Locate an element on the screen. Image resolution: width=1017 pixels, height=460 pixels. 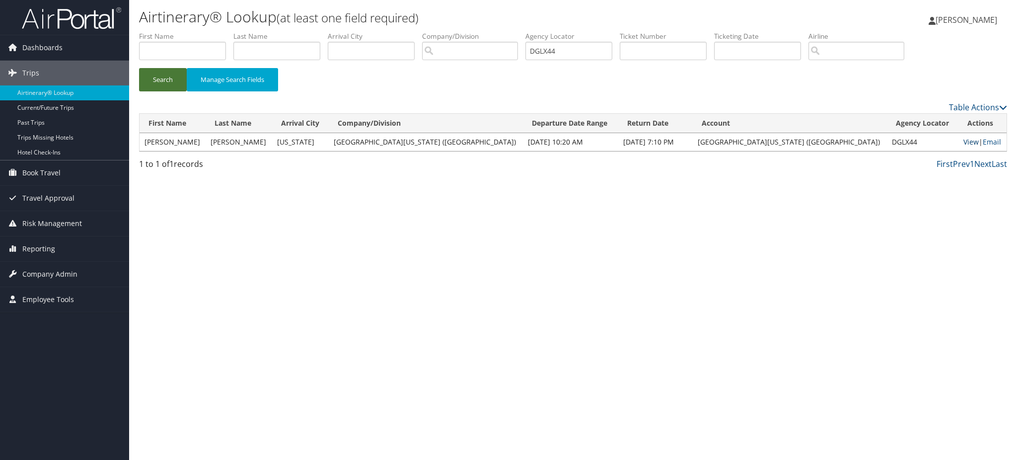
th: Agency Locator: activate to sort column ascending is located at coordinates (923, 123).